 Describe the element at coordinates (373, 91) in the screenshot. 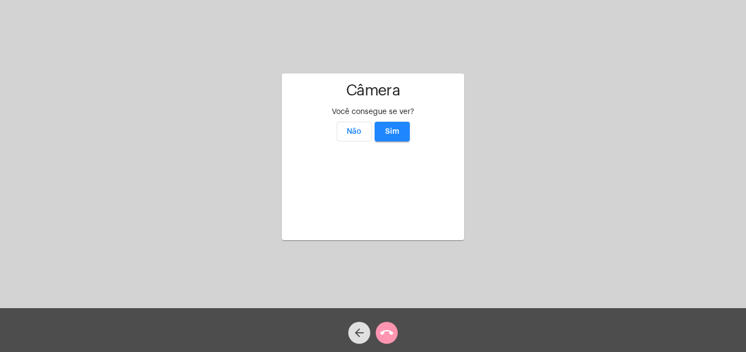

I see `h1: Câmera` at that location.